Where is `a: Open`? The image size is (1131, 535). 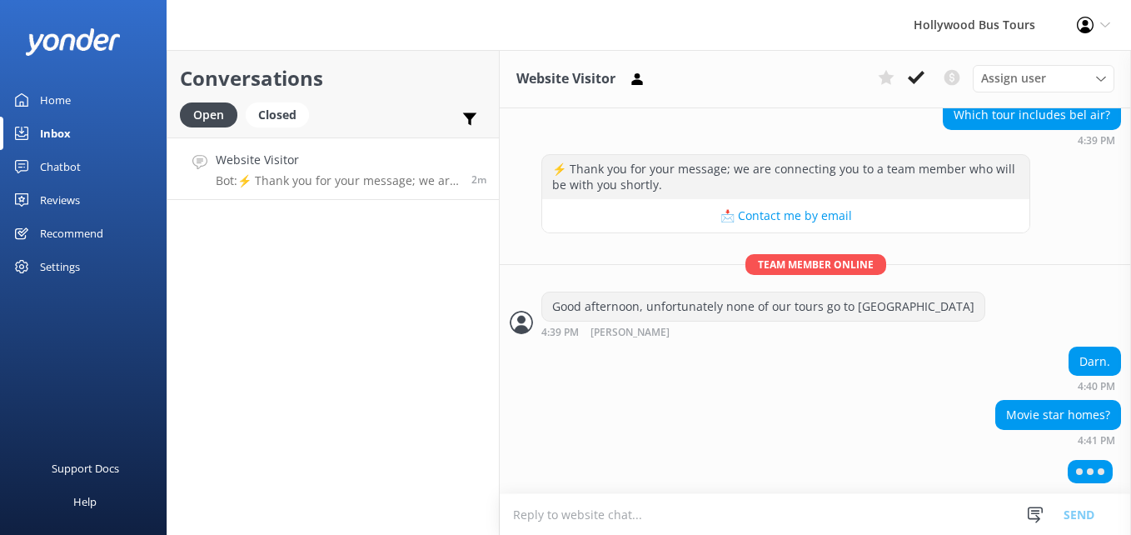 a: Open is located at coordinates (212, 114).